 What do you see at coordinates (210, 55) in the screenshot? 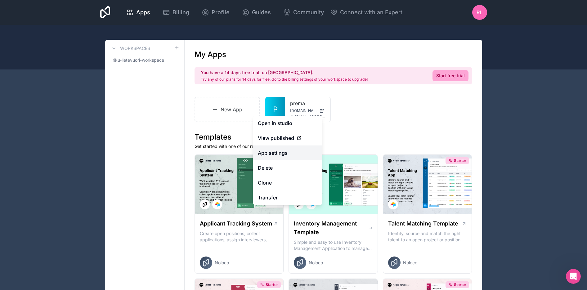
I see `h1: My Apps` at bounding box center [210, 55].